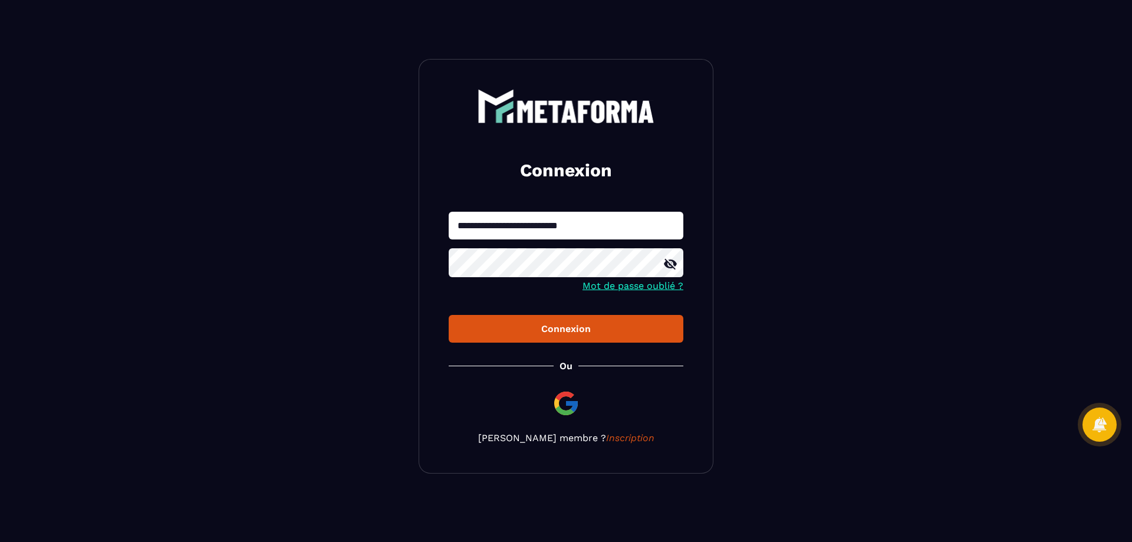  What do you see at coordinates (566, 106) in the screenshot?
I see `a: logo` at bounding box center [566, 106].